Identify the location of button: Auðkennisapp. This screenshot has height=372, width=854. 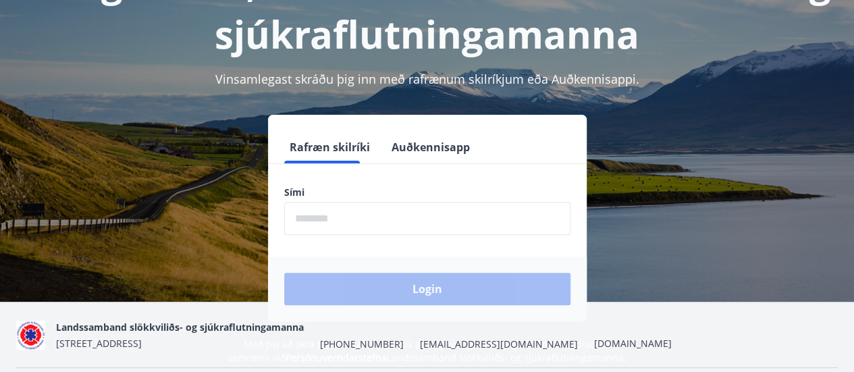
(431, 147).